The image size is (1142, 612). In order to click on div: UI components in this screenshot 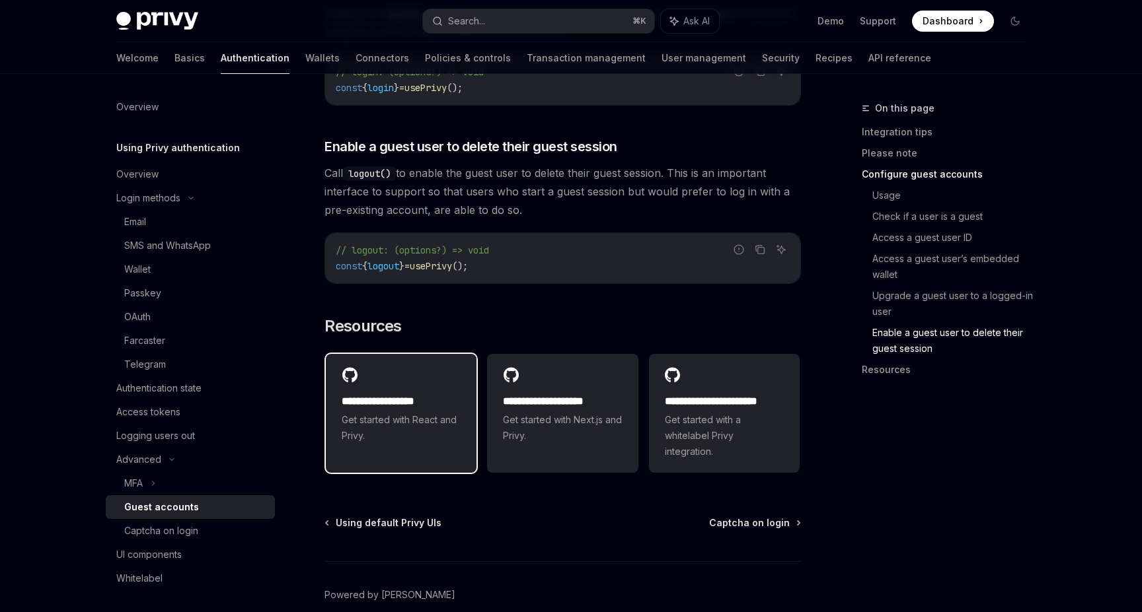, I will do `click(149, 555)`.